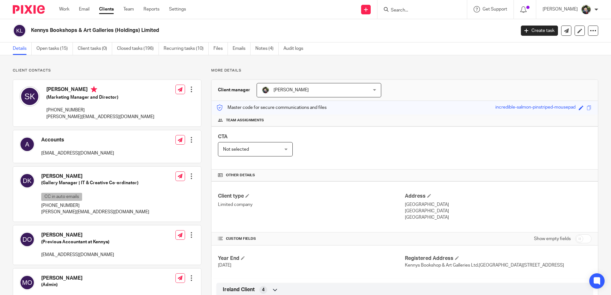  I want to click on h4: CUSTOM FIELDS, so click(311, 239).